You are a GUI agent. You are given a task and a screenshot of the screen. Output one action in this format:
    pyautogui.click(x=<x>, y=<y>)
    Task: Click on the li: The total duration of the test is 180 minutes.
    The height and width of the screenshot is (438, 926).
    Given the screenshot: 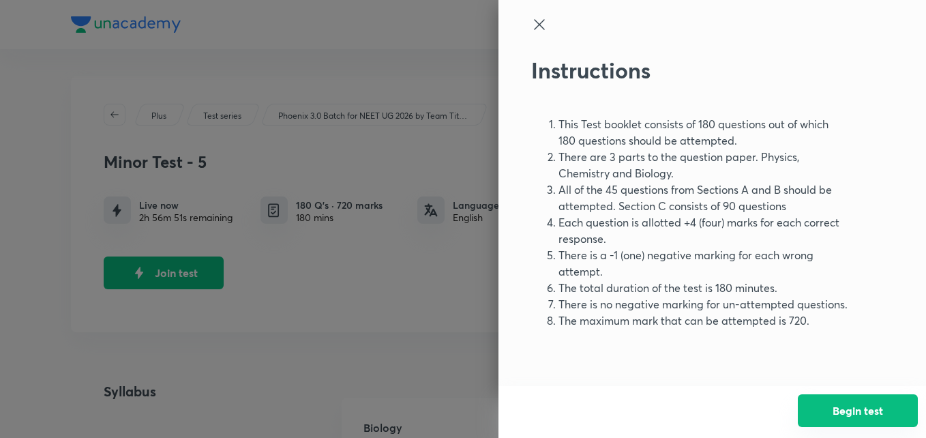 What is the action you would take?
    pyautogui.click(x=703, y=288)
    